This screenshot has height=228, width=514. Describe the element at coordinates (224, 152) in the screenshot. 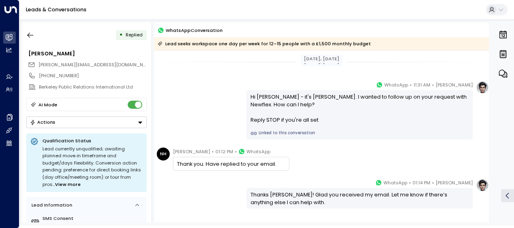

I see `span: 01:12 PM` at that location.